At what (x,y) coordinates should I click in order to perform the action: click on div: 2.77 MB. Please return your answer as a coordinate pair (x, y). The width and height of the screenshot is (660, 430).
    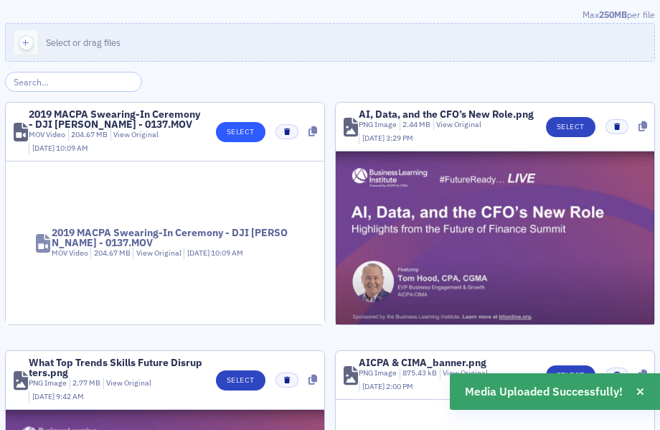
    Looking at the image, I should click on (85, 383).